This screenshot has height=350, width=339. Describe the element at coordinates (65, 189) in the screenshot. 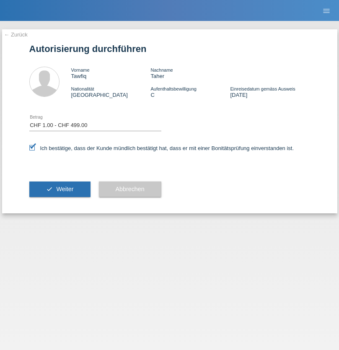

I see `span: Weiter` at that location.